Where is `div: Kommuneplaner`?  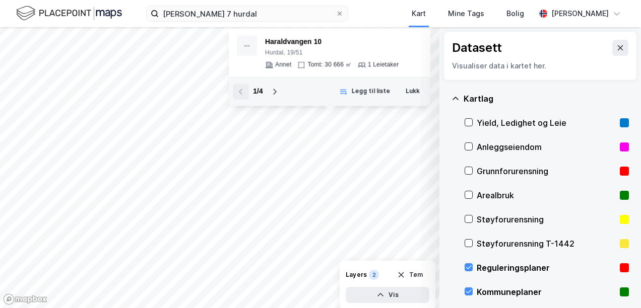 div: Kommuneplaner is located at coordinates (546, 292).